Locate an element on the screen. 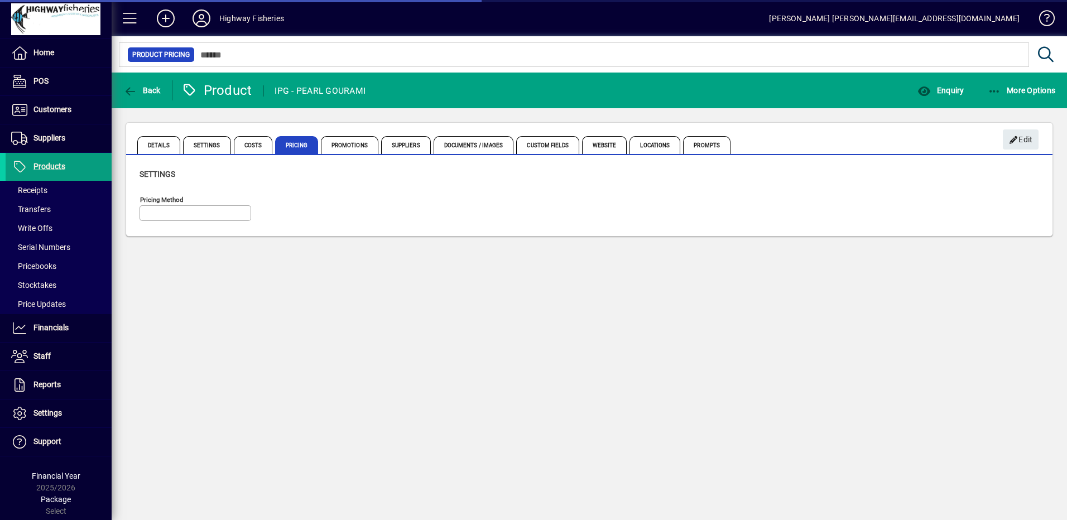  a: Reports is located at coordinates (59, 385).